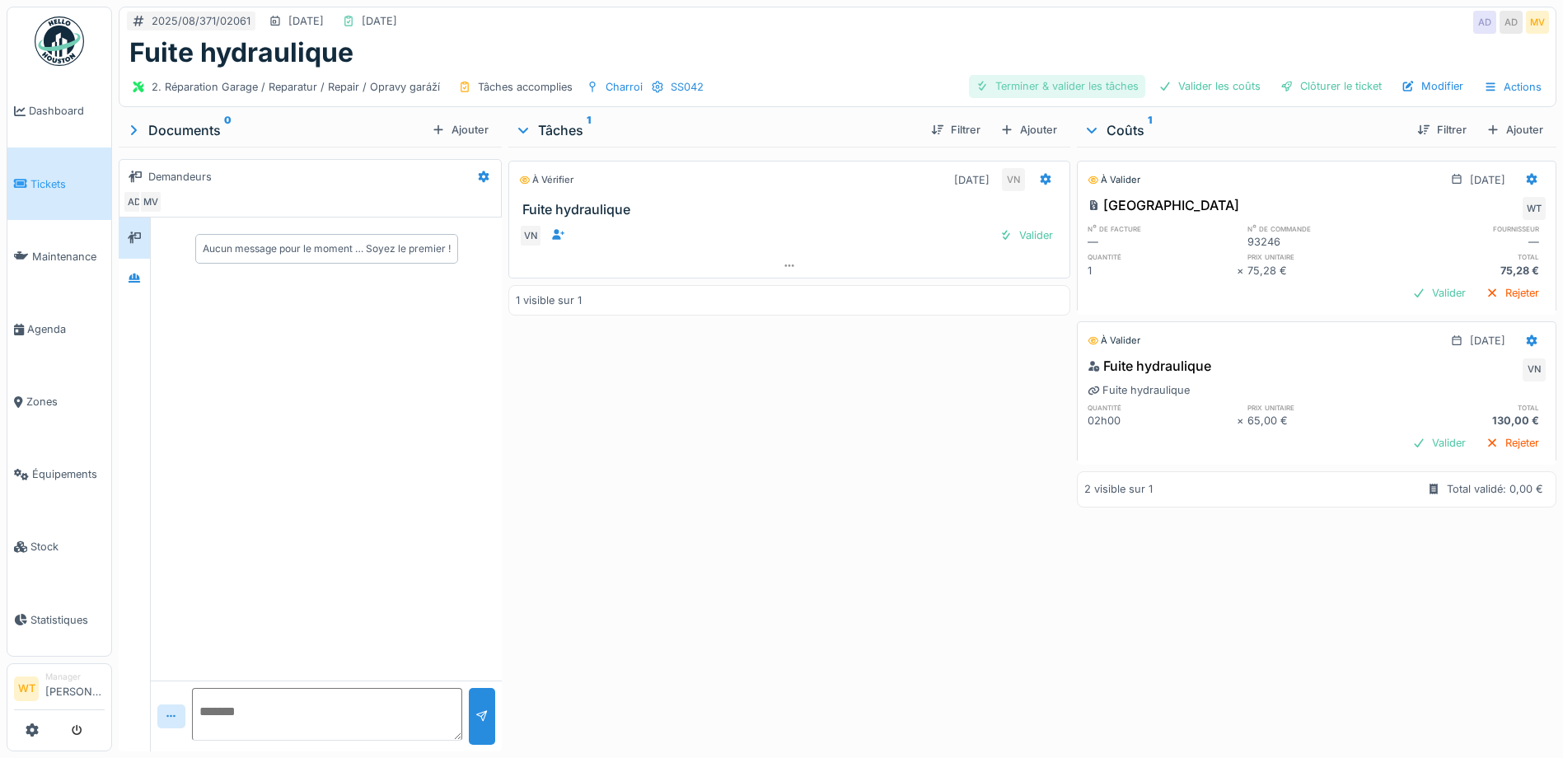 The image size is (1563, 758). What do you see at coordinates (68, 256) in the screenshot?
I see `span: Maintenance` at bounding box center [68, 256].